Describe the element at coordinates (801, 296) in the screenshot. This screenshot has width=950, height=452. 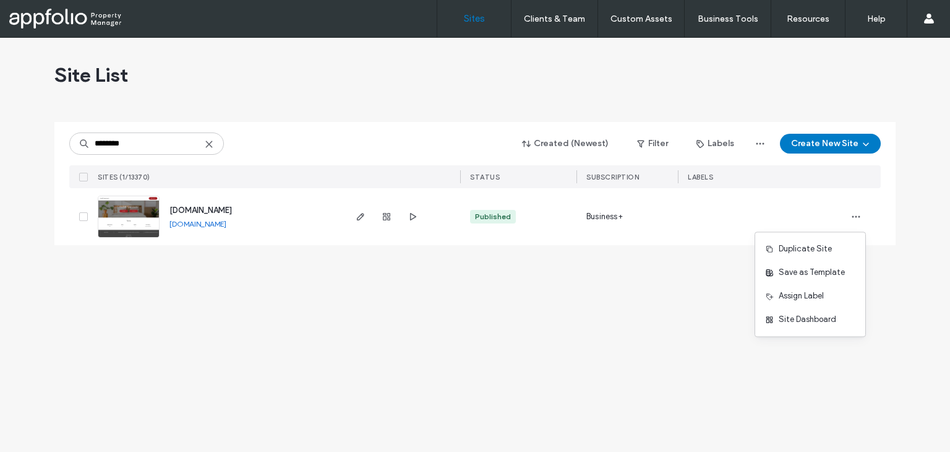
I see `span: Assign Label` at that location.